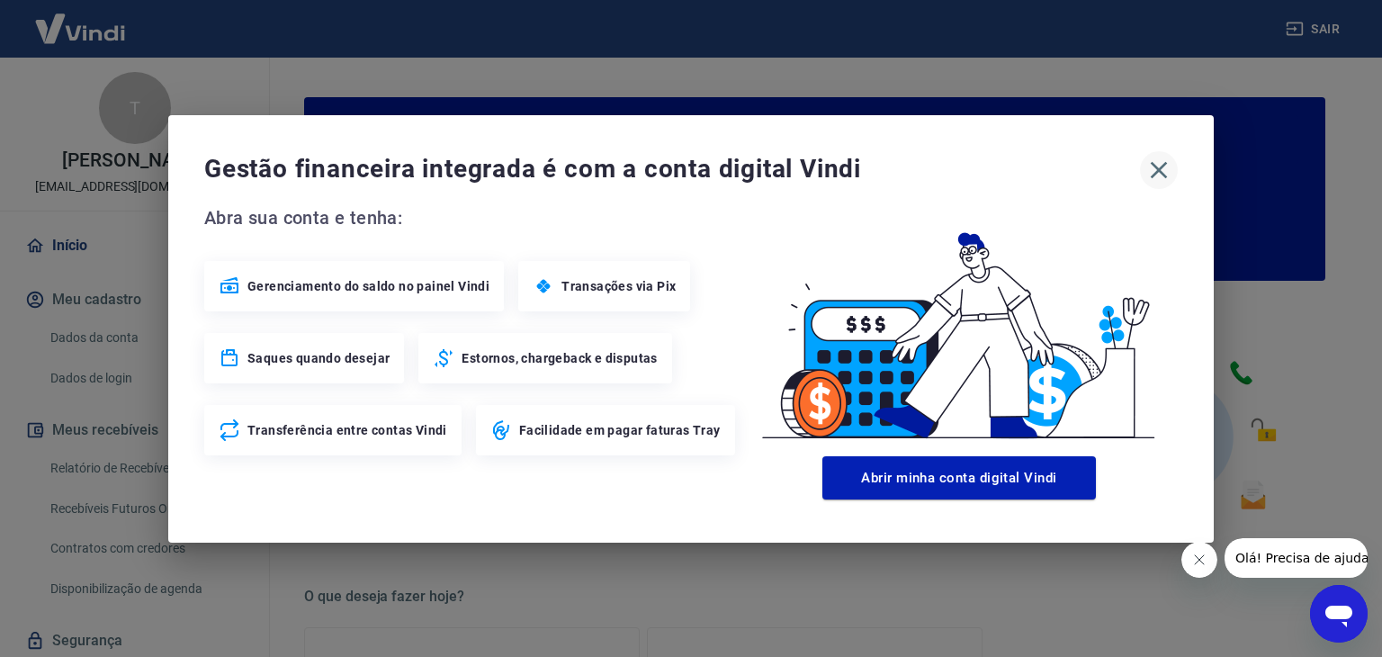 Image resolution: width=1382 pixels, height=657 pixels. Describe the element at coordinates (318, 358) in the screenshot. I see `span: Saques quando desejar` at that location.